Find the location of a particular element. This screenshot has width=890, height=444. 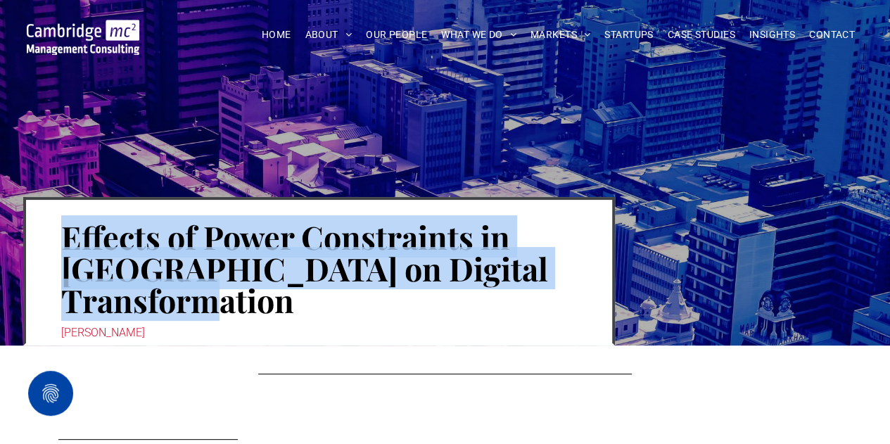

a: CONTACT is located at coordinates (831, 34).